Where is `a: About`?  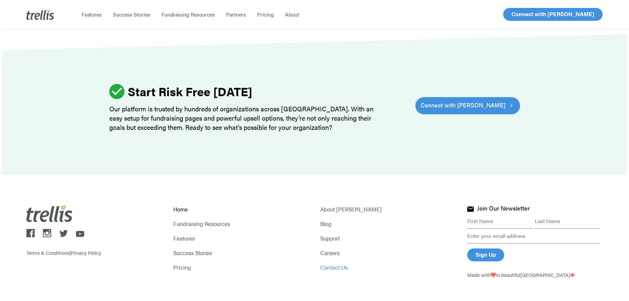
a: About is located at coordinates (292, 15).